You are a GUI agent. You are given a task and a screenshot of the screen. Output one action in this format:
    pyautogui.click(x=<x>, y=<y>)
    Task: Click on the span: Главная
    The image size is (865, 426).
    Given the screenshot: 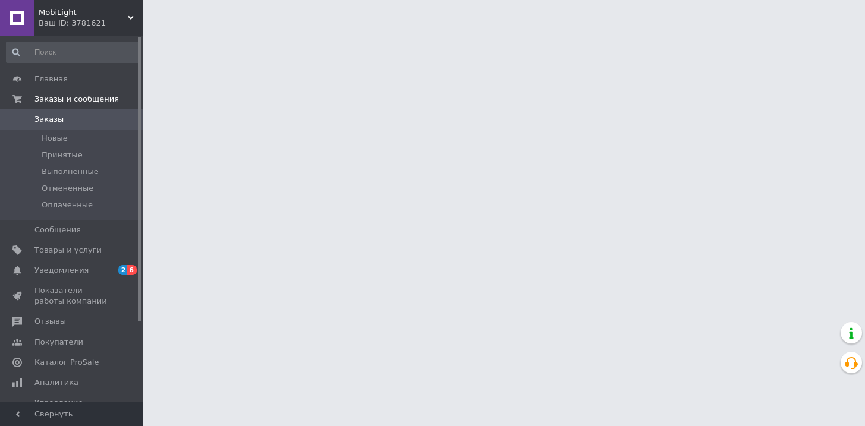 What is the action you would take?
    pyautogui.click(x=51, y=79)
    